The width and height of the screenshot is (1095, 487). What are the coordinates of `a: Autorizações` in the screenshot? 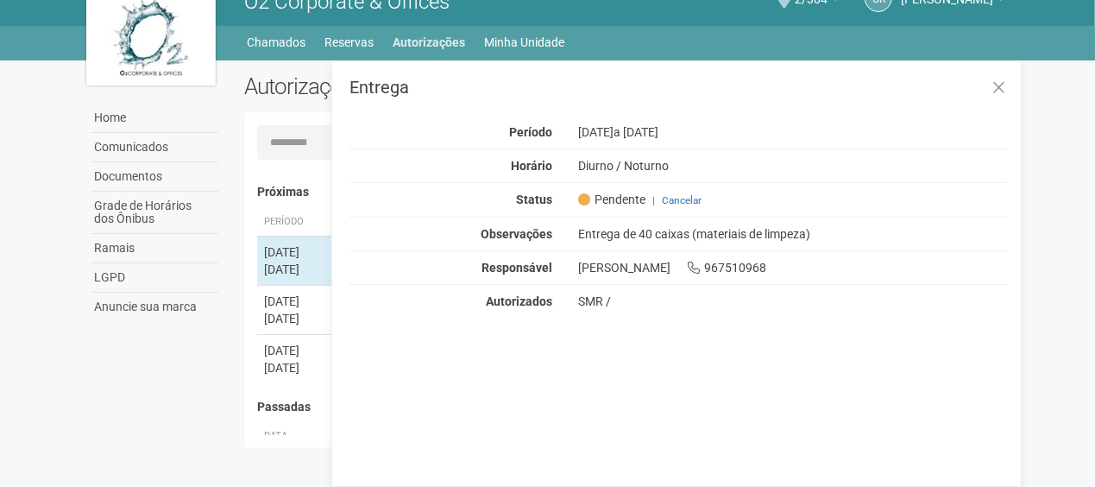 It's located at (430, 42).